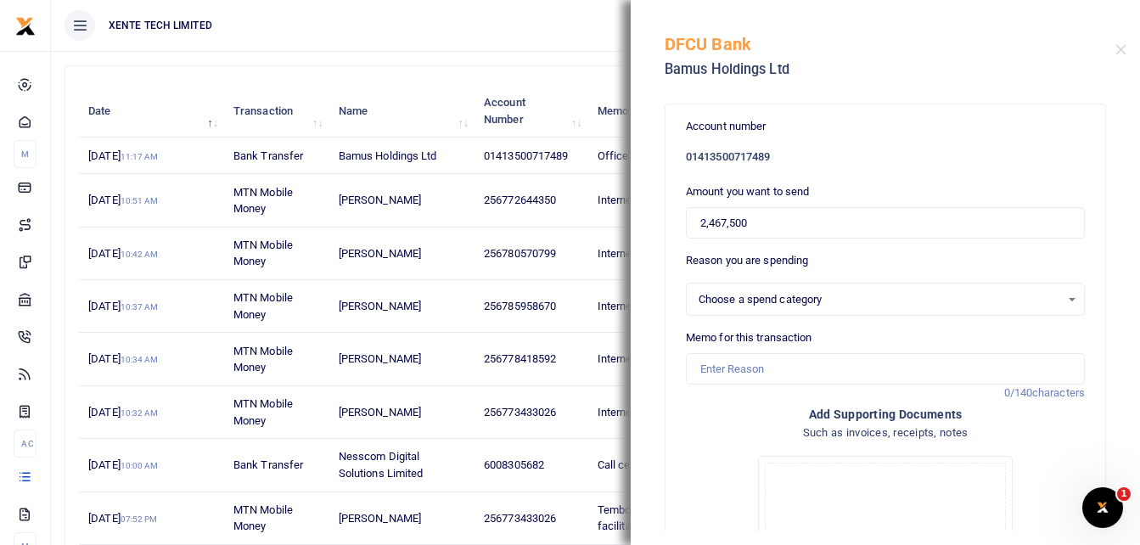 The height and width of the screenshot is (545, 1140). I want to click on span: 256785958670, so click(519, 306).